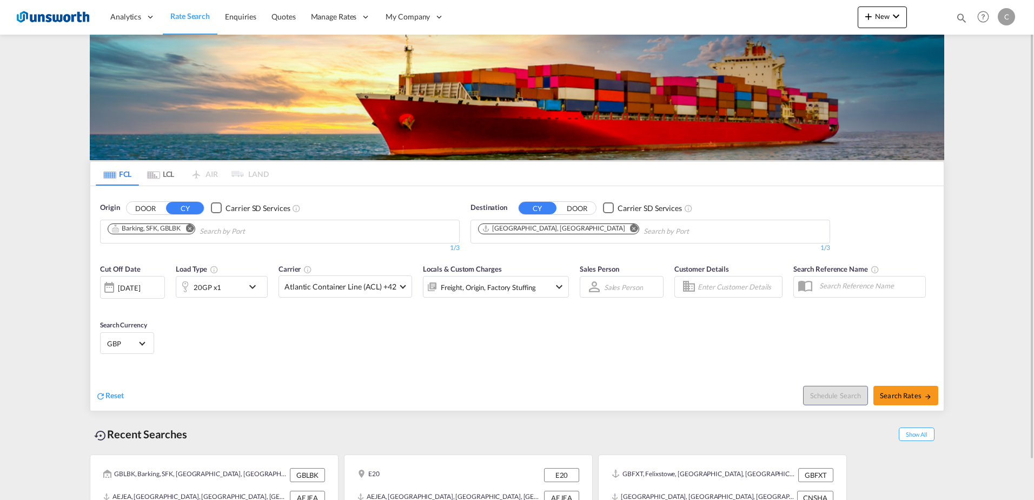 The width and height of the screenshot is (1034, 500). I want to click on button: Search Ratesicon-arrow-right, so click(906, 395).